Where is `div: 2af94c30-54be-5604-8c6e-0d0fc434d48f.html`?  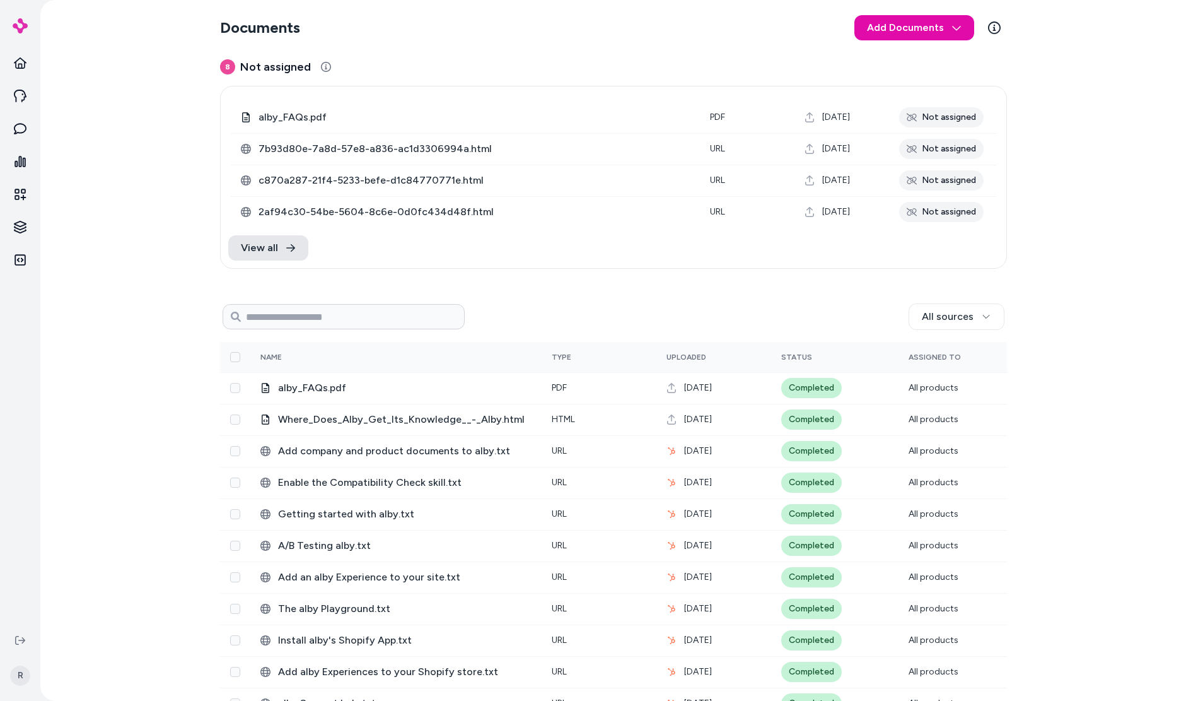 div: 2af94c30-54be-5604-8c6e-0d0fc434d48f.html is located at coordinates (465, 212).